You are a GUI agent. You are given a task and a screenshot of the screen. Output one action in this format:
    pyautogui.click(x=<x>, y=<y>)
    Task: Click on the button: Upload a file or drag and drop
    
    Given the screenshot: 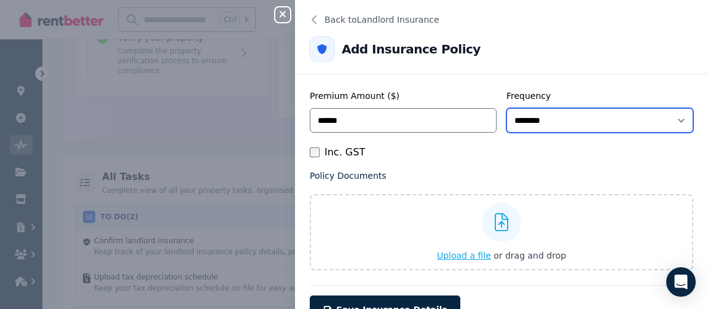 What is the action you would take?
    pyautogui.click(x=502, y=256)
    